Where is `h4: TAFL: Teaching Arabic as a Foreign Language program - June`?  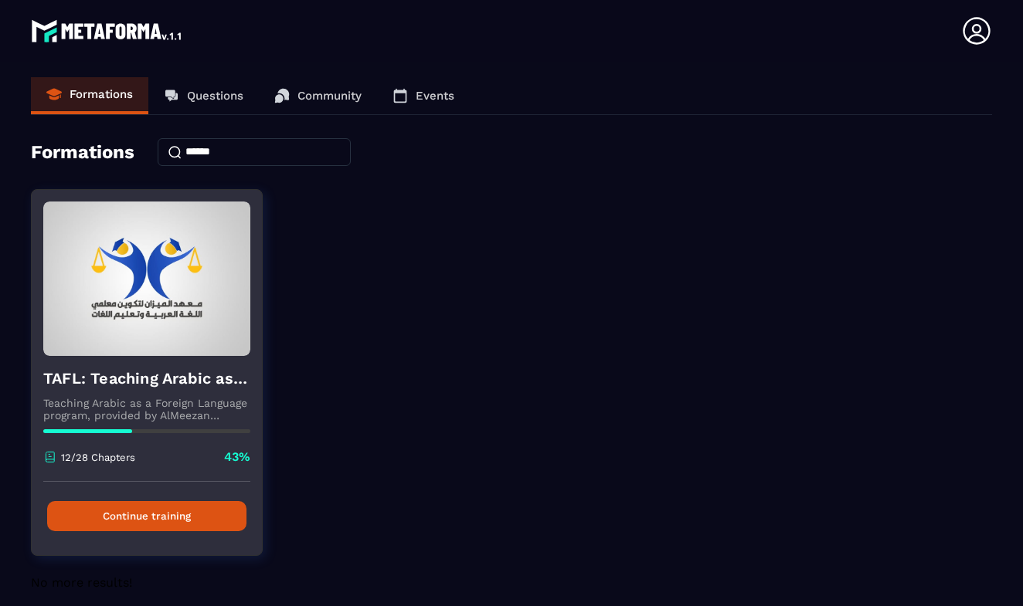
h4: TAFL: Teaching Arabic as a Foreign Language program - June is located at coordinates (147, 378).